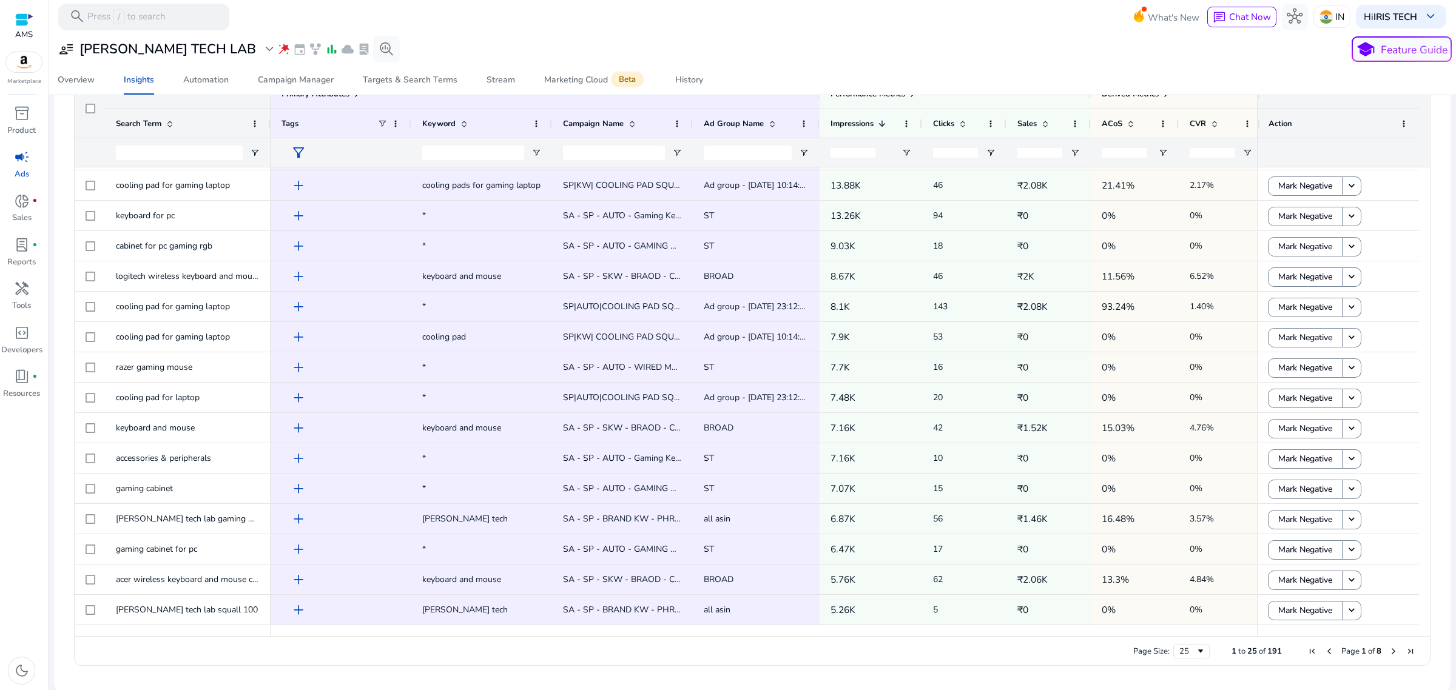  I want to click on p: 7.16K, so click(871, 428).